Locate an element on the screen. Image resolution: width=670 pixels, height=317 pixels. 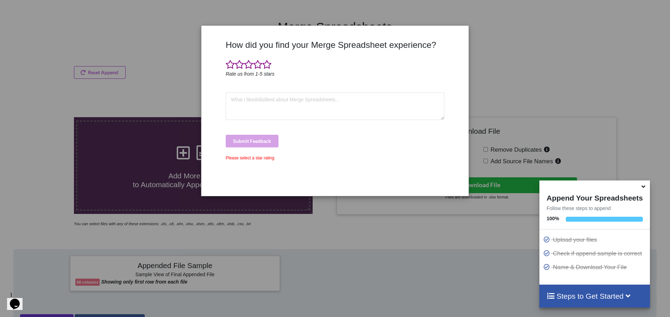
span: 1 is located at coordinates (4, 6).